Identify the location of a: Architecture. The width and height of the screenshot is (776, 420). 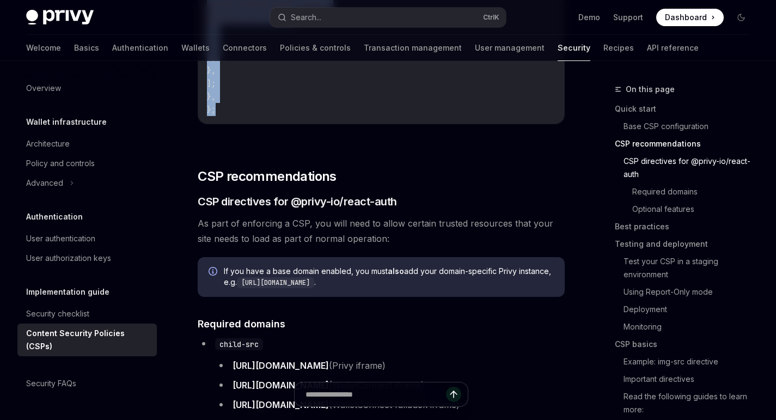
(87, 144).